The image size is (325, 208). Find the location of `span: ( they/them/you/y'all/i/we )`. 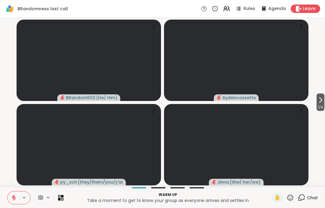

span: ( they/them/you/y'all/i/we ) is located at coordinates (100, 182).